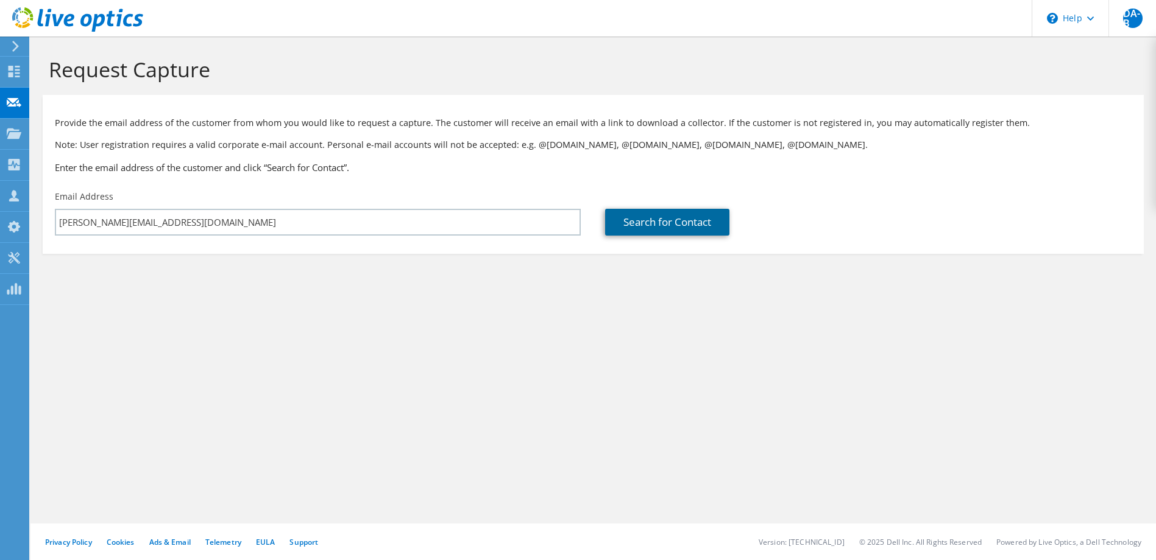 This screenshot has height=560, width=1156. Describe the element at coordinates (667, 222) in the screenshot. I see `a: Search for Contact` at that location.